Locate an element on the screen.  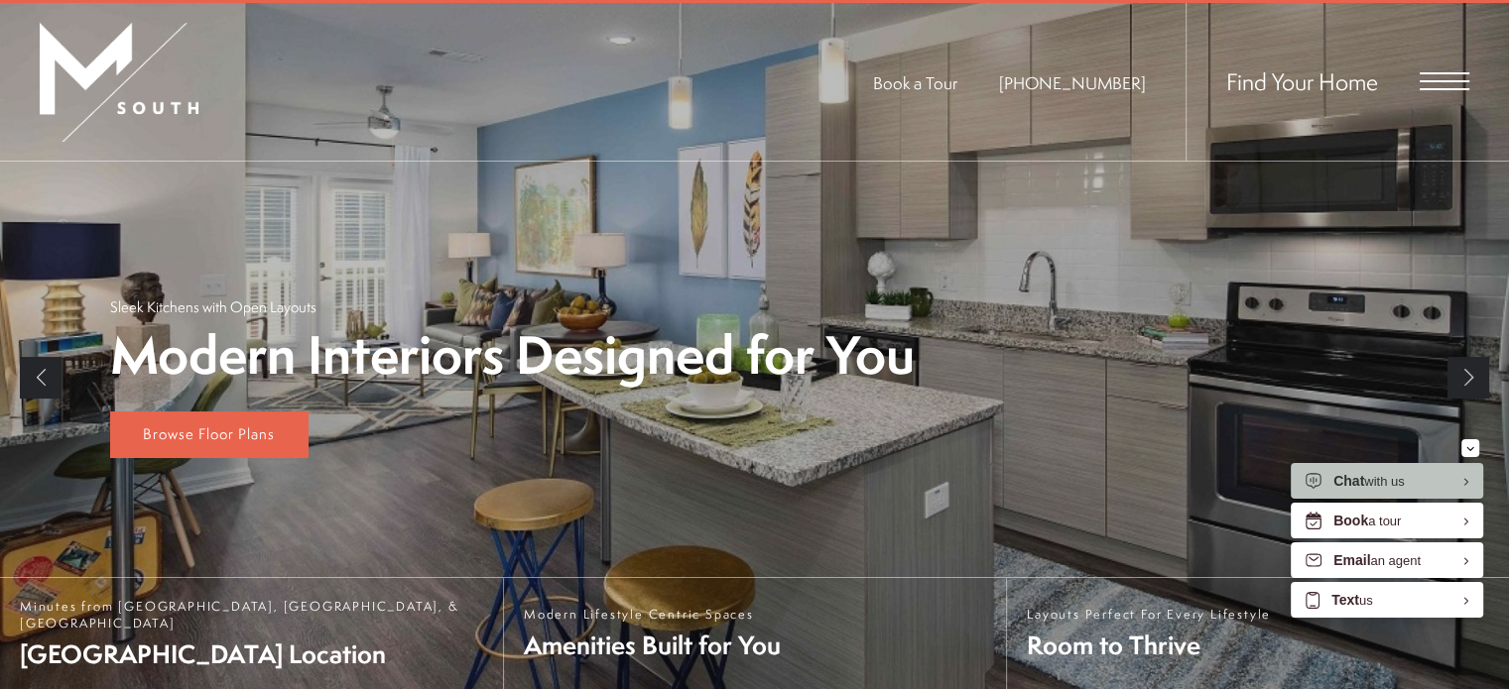
span: Amenities Built for You is located at coordinates (652, 645).